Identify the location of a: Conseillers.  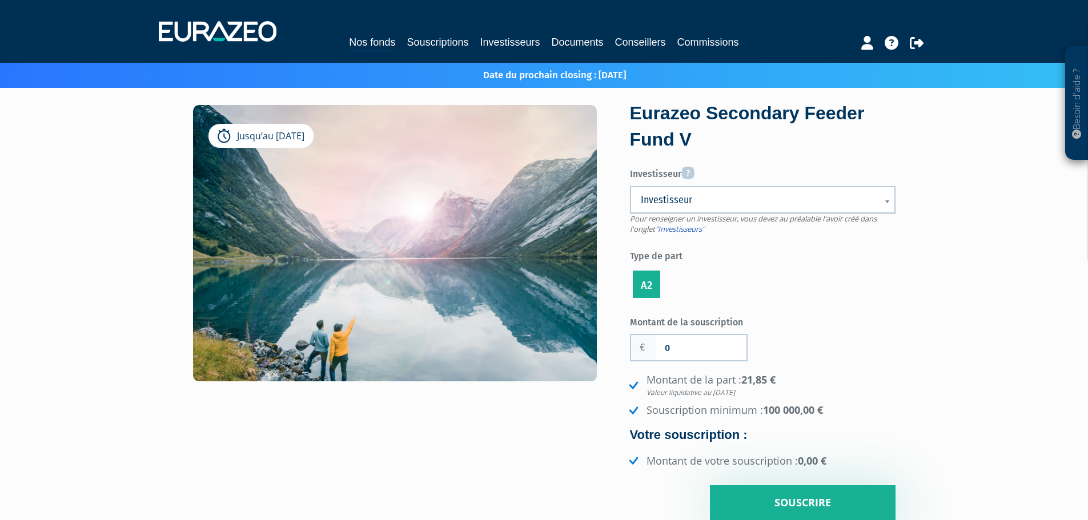
(640, 42).